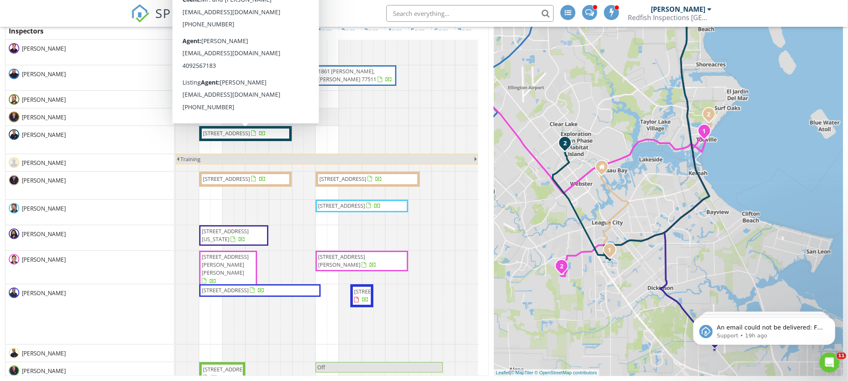 This screenshot has width=848, height=381. Describe the element at coordinates (841, 356) in the screenshot. I see `span: 11` at that location.